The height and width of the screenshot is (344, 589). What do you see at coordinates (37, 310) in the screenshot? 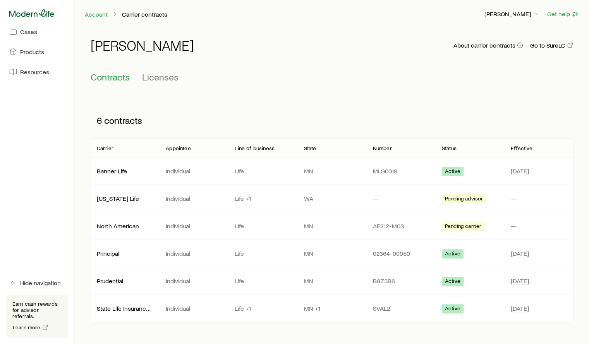
I see `p: Earn cash rewards for advisor referrals.` at bounding box center [37, 310].